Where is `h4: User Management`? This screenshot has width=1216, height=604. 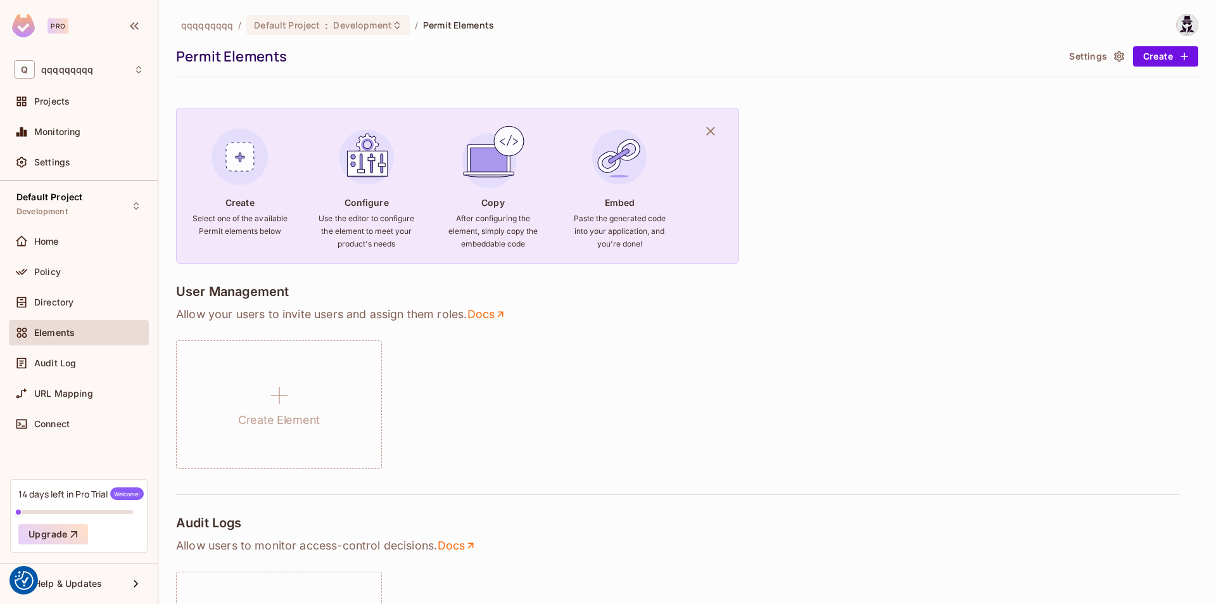 h4: User Management is located at coordinates (232, 291).